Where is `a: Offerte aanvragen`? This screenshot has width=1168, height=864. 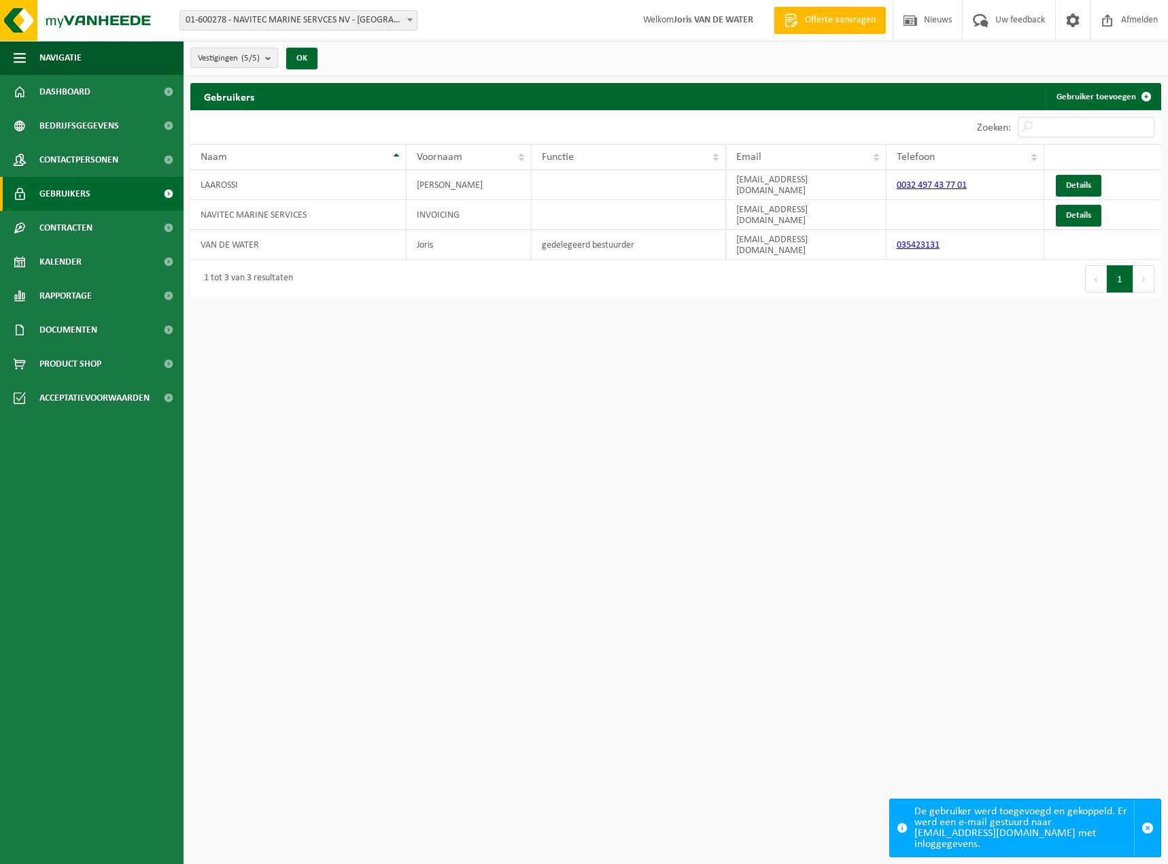
a: Offerte aanvragen is located at coordinates (830, 20).